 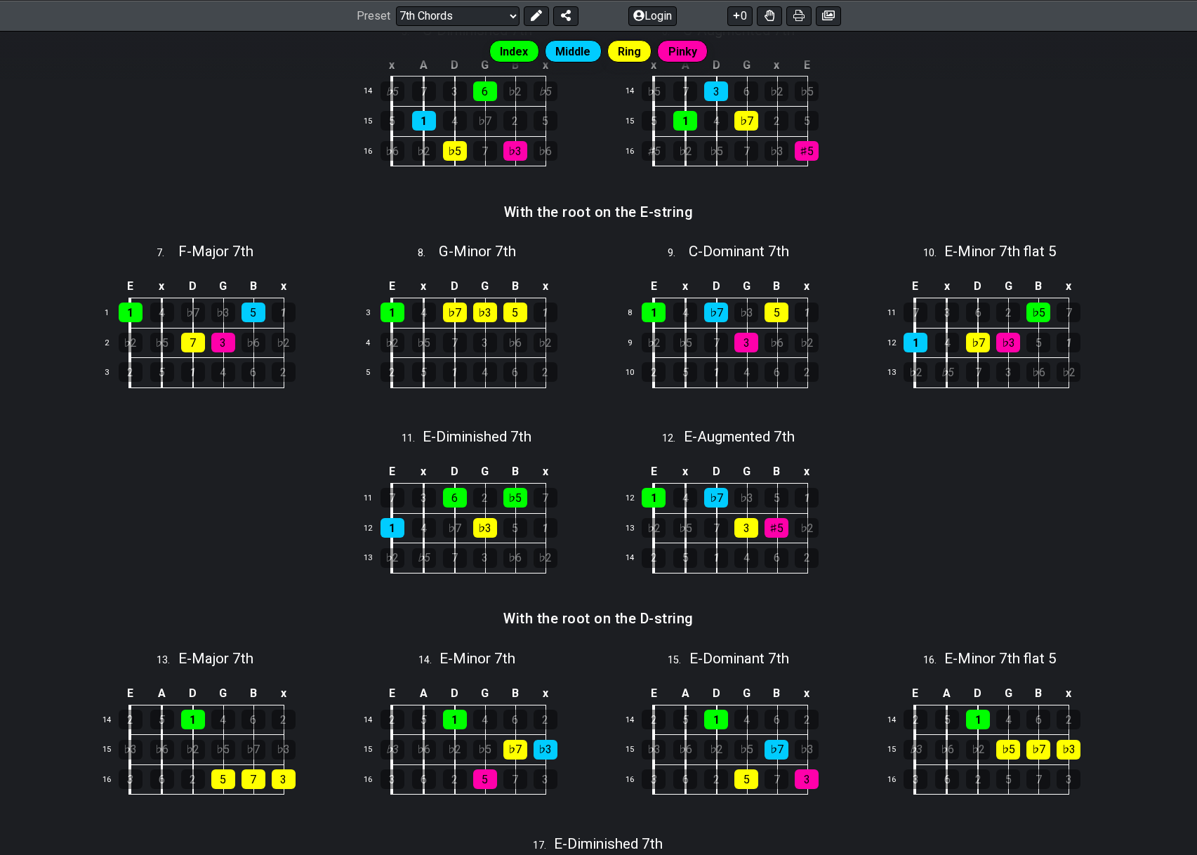 What do you see at coordinates (375, 720) in the screenshot?
I see `td: 14` at bounding box center [375, 720].